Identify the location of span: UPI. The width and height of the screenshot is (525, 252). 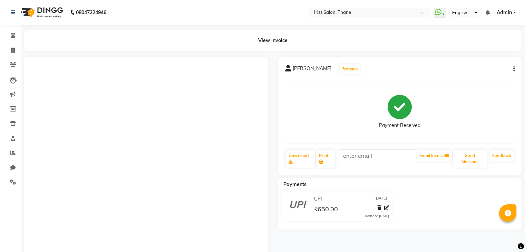
(318, 199).